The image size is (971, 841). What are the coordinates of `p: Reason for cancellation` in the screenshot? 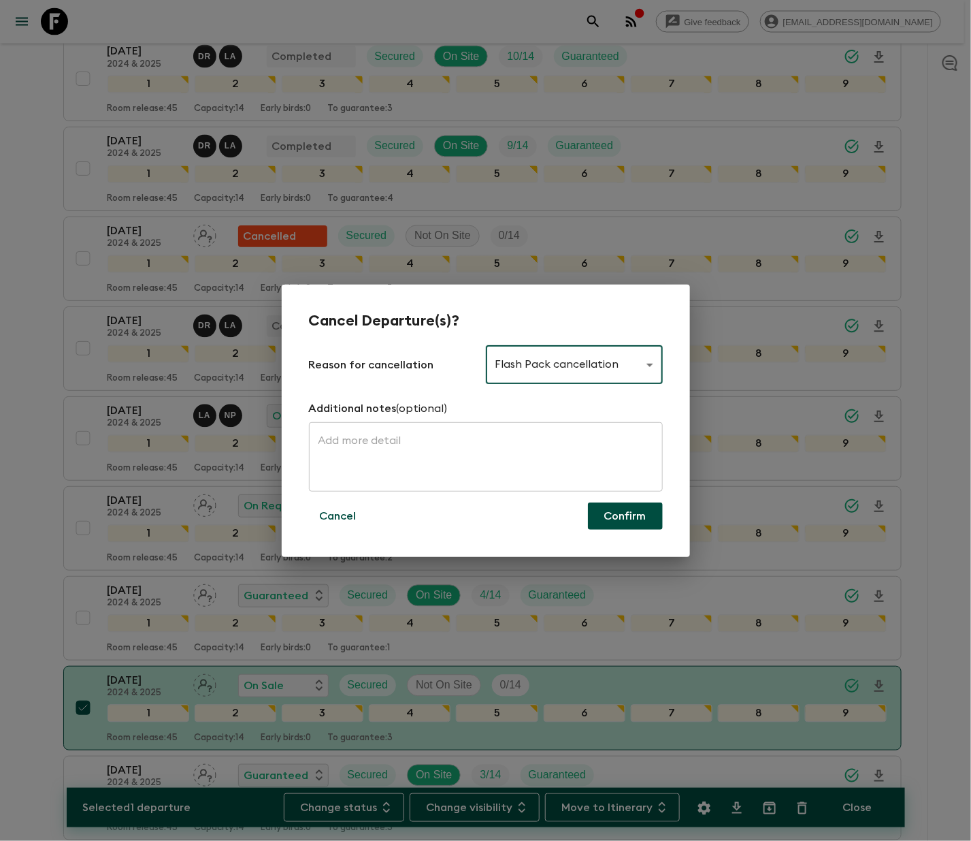 It's located at (398, 365).